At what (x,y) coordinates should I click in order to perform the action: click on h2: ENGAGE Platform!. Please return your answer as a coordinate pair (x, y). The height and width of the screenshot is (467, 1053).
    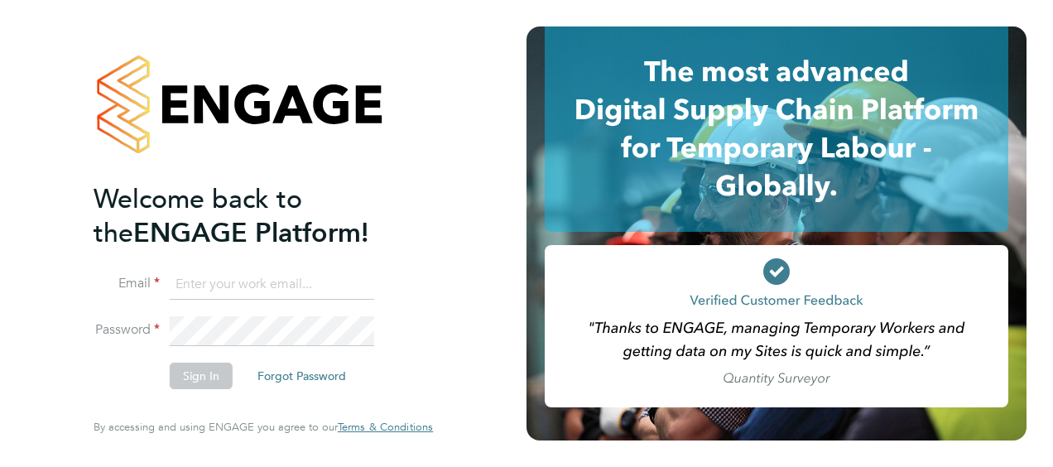
    Looking at the image, I should click on (255, 216).